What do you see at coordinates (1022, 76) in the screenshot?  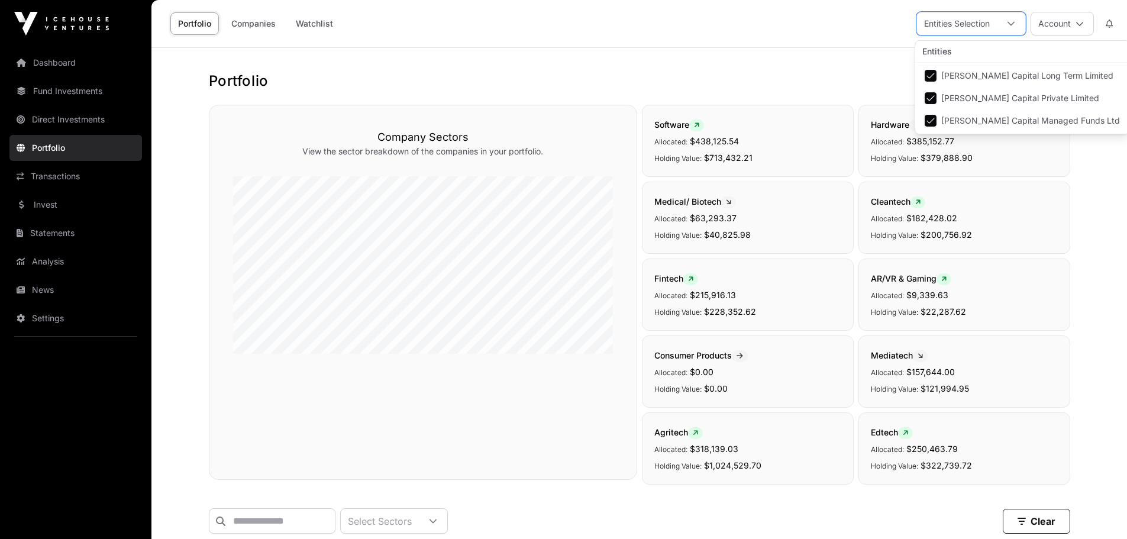 I see `li: Edgar Capital Long Term Limited` at bounding box center [1022, 76].